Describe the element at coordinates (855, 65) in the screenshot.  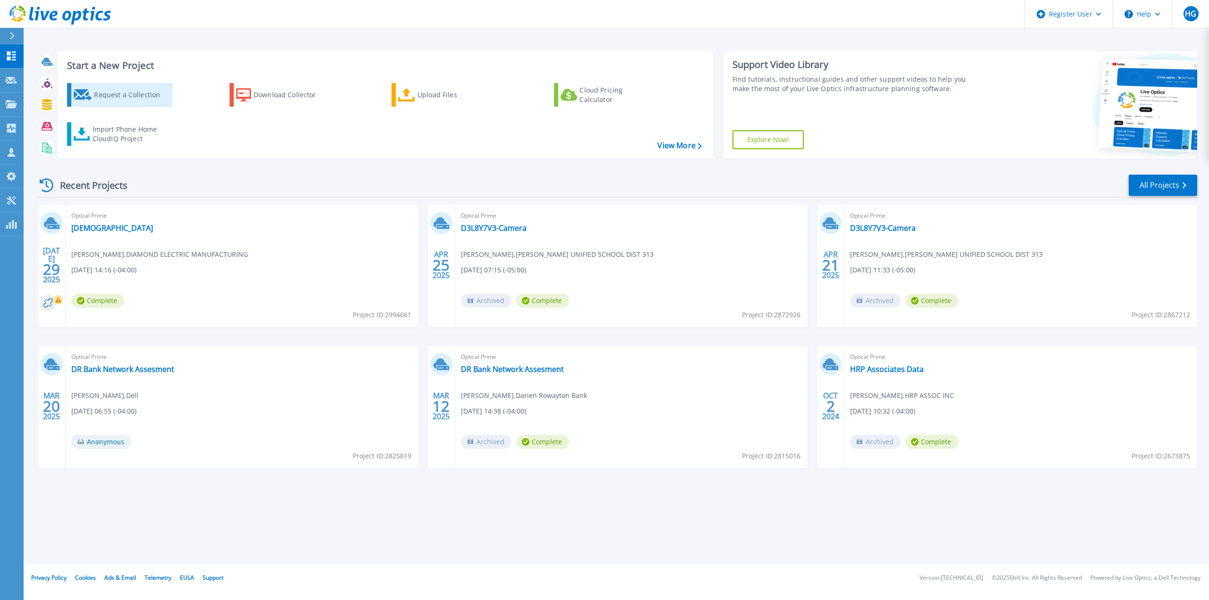
I see `div: Support Video Library` at that location.